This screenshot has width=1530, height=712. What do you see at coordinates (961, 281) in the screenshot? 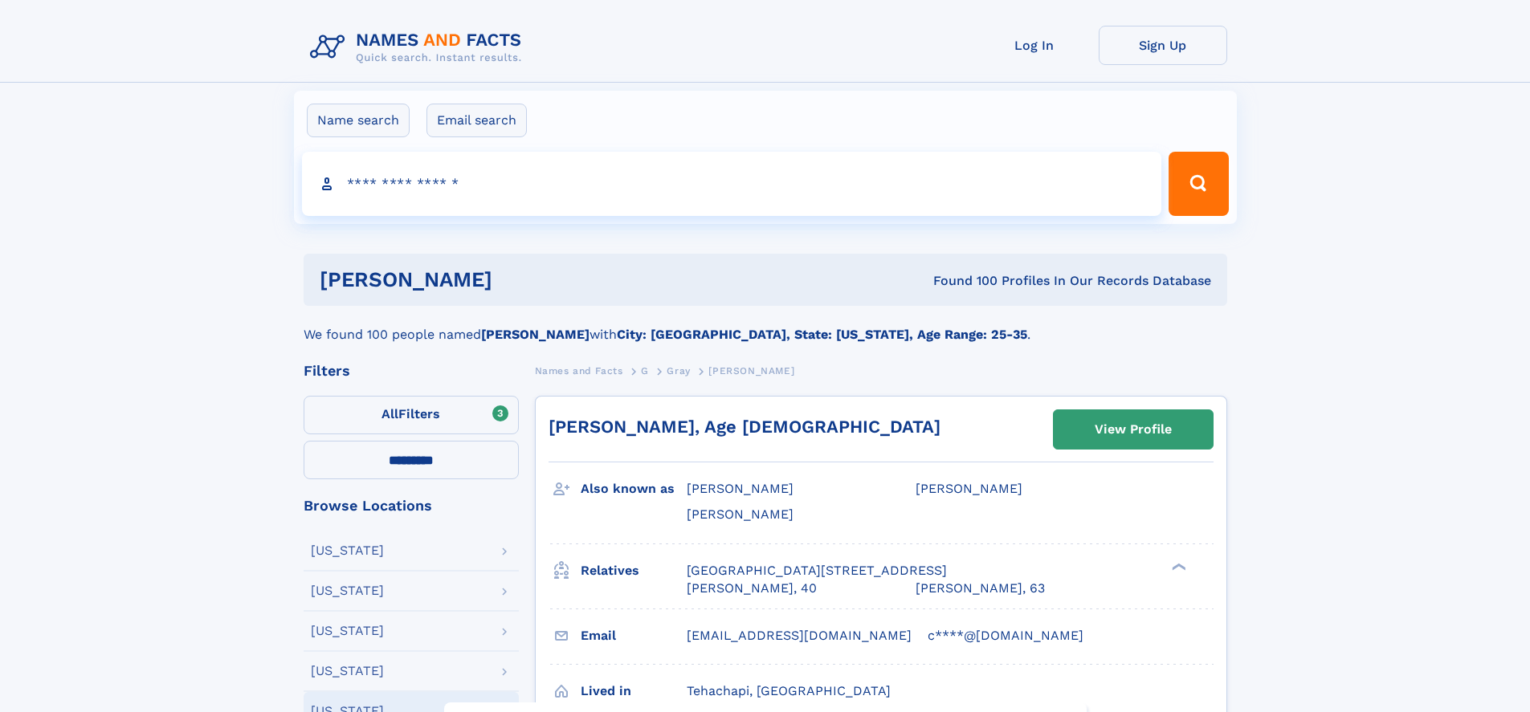
I see `div: Found 100 Profiles In Our Records Database` at bounding box center [961, 281].